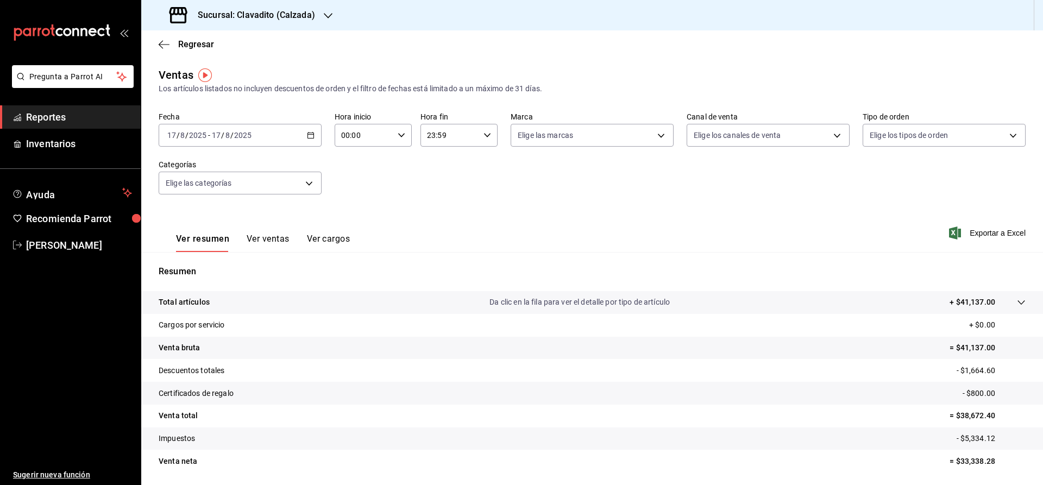 Image resolution: width=1043 pixels, height=485 pixels. I want to click on a: Pregunta a Parrot AI, so click(71, 84).